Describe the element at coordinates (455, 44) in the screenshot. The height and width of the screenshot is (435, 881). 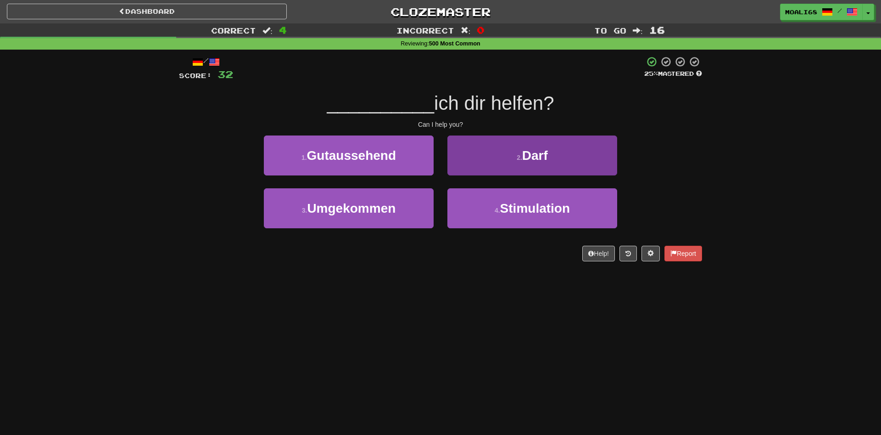
I see `strong: 500 Most Common` at that location.